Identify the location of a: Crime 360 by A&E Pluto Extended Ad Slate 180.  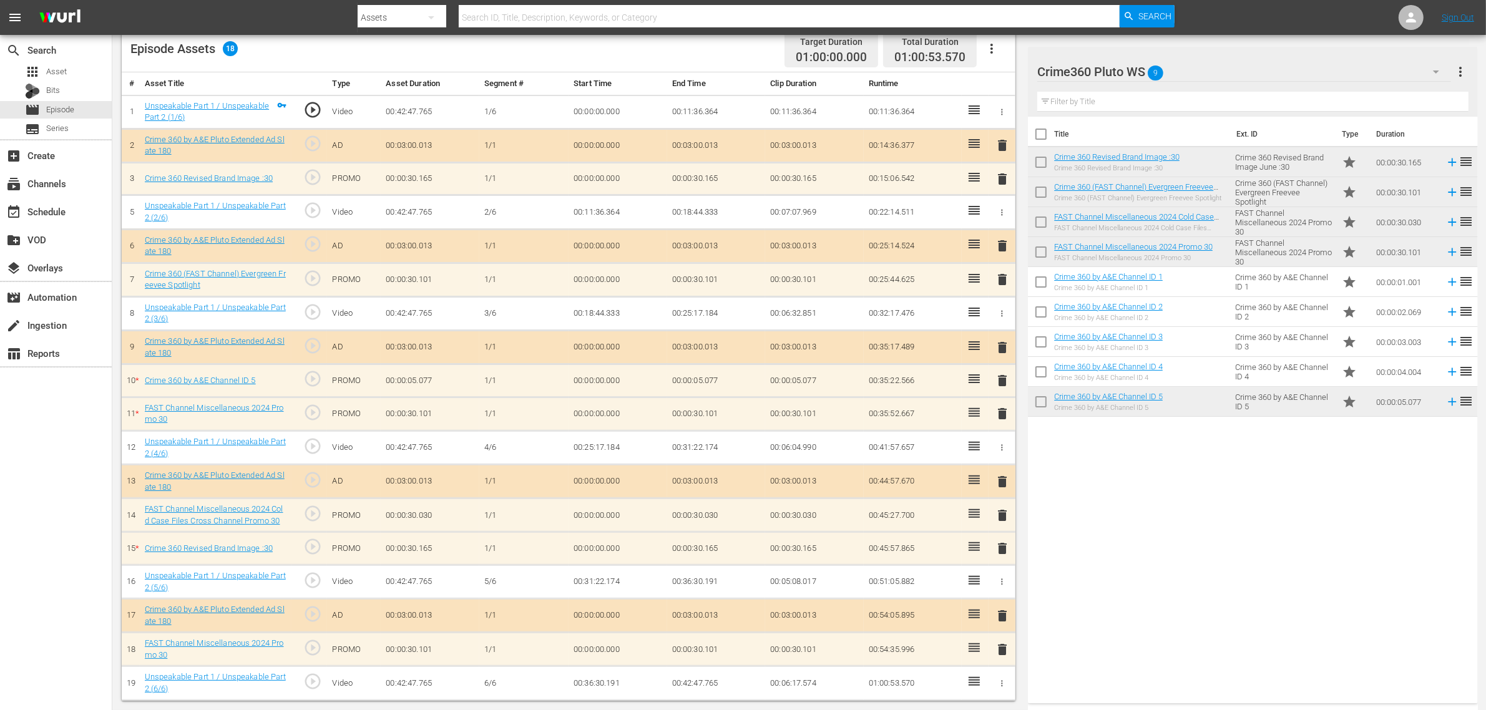
(215, 615).